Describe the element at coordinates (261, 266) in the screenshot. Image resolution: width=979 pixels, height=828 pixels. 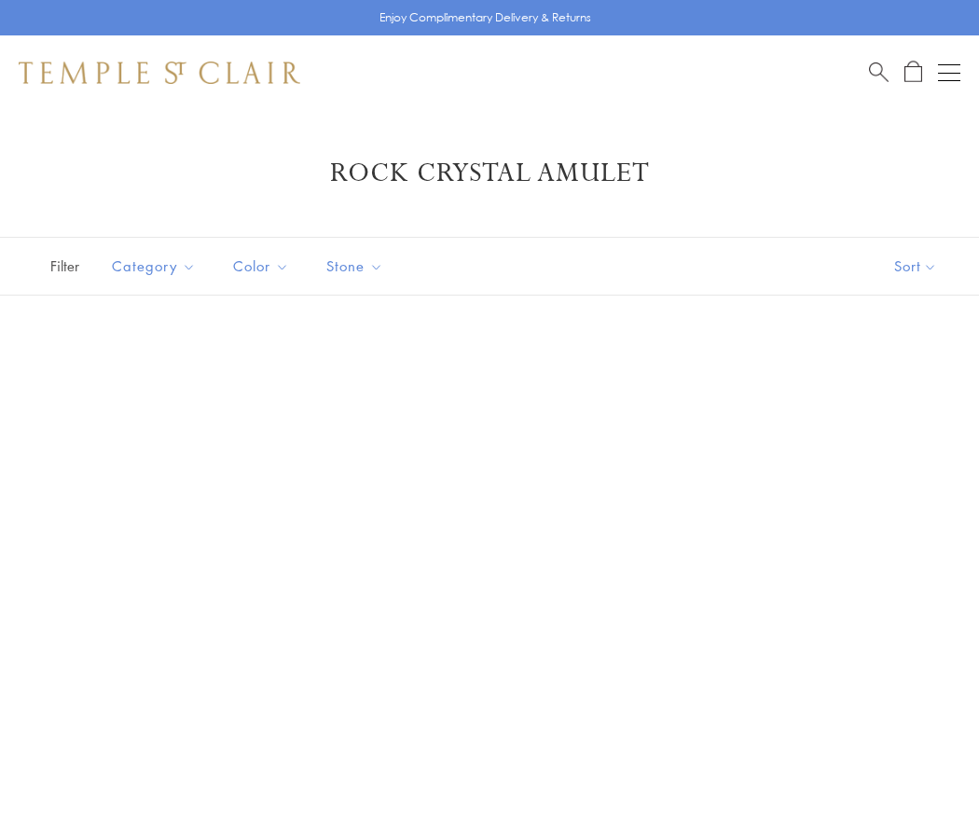
I see `button: Color` at that location.